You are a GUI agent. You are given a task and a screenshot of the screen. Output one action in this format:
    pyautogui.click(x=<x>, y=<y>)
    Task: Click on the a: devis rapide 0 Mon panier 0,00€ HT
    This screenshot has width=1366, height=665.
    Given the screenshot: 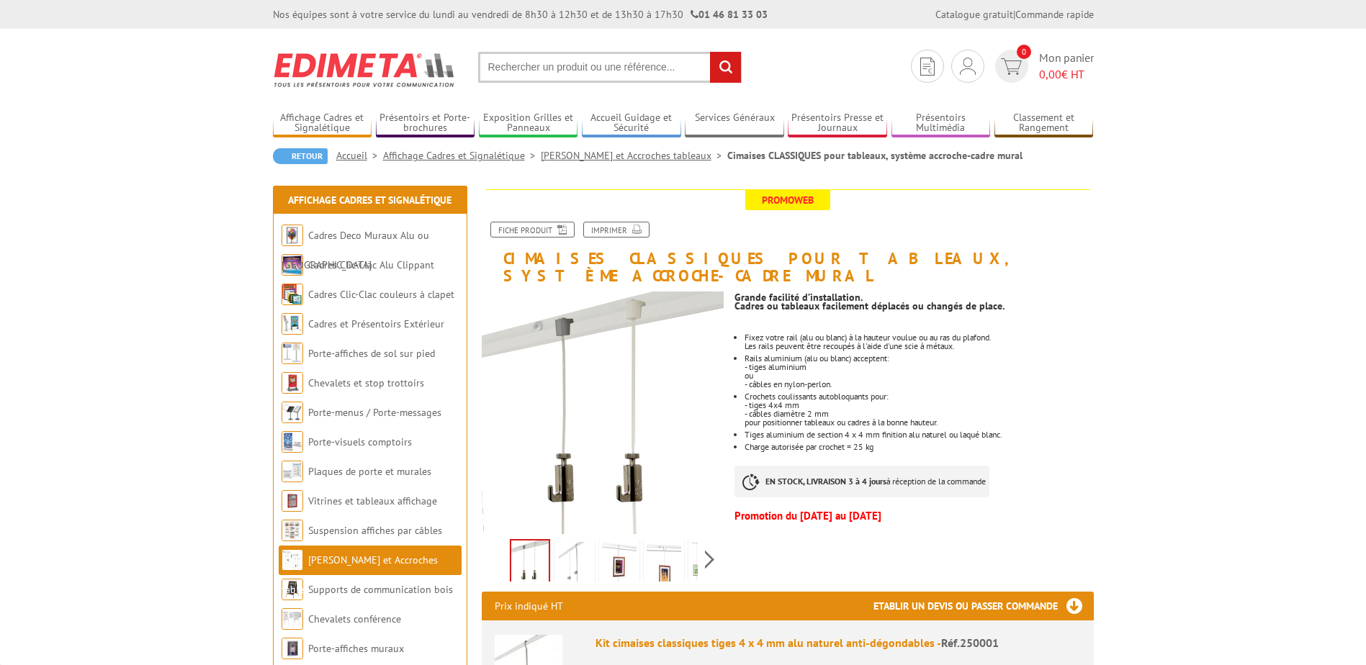 What is the action you would take?
    pyautogui.click(x=1043, y=66)
    